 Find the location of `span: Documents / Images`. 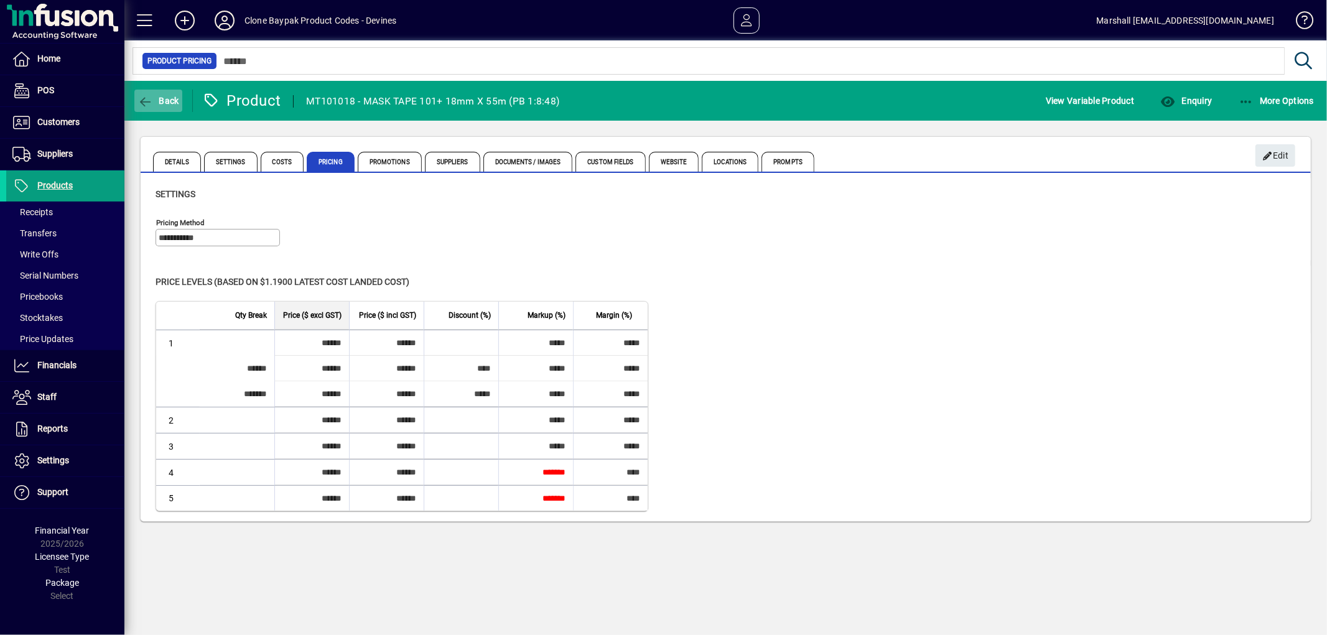

span: Documents / Images is located at coordinates (528, 162).